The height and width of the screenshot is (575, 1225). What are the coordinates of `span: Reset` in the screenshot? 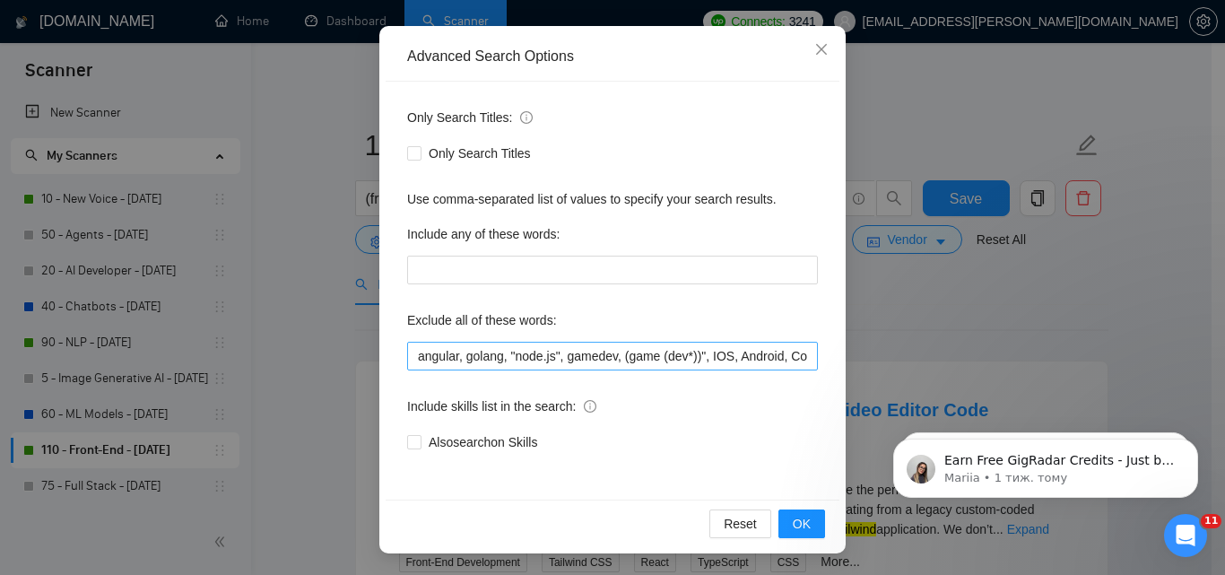 It's located at (740, 524).